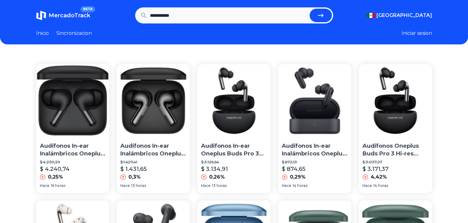  Describe the element at coordinates (63, 15) in the screenshot. I see `a: MercadoTrackBETA` at that location.